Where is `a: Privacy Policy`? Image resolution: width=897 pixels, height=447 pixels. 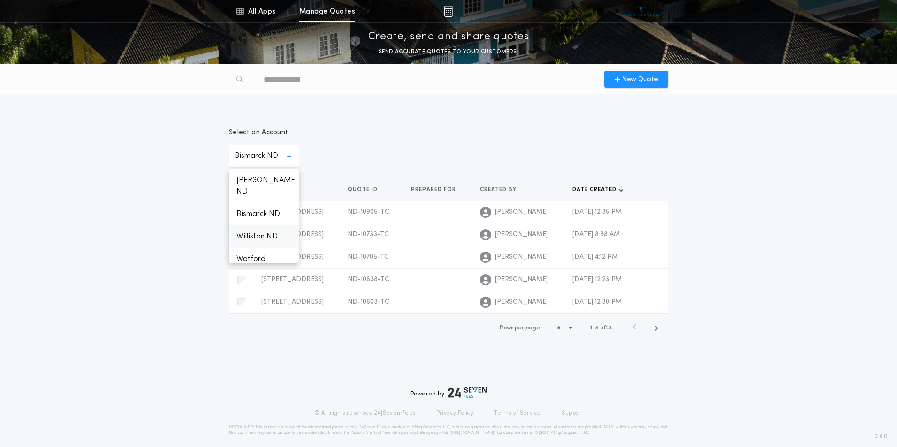
a: Privacy Policy is located at coordinates (455, 414).